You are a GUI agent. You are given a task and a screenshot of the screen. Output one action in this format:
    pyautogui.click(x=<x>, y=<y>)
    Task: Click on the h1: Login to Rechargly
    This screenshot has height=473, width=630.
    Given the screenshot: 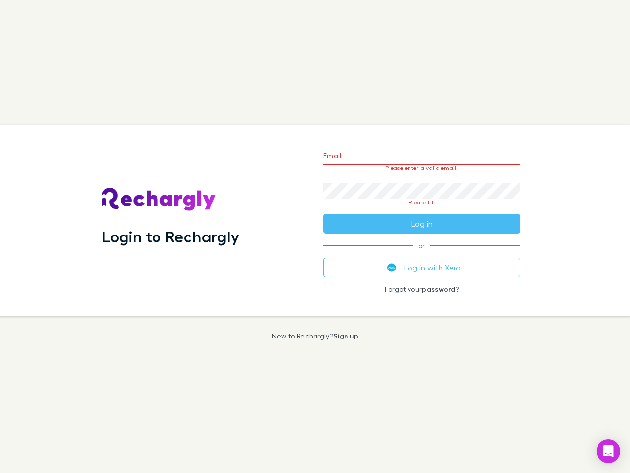 What is the action you would take?
    pyautogui.click(x=170, y=236)
    